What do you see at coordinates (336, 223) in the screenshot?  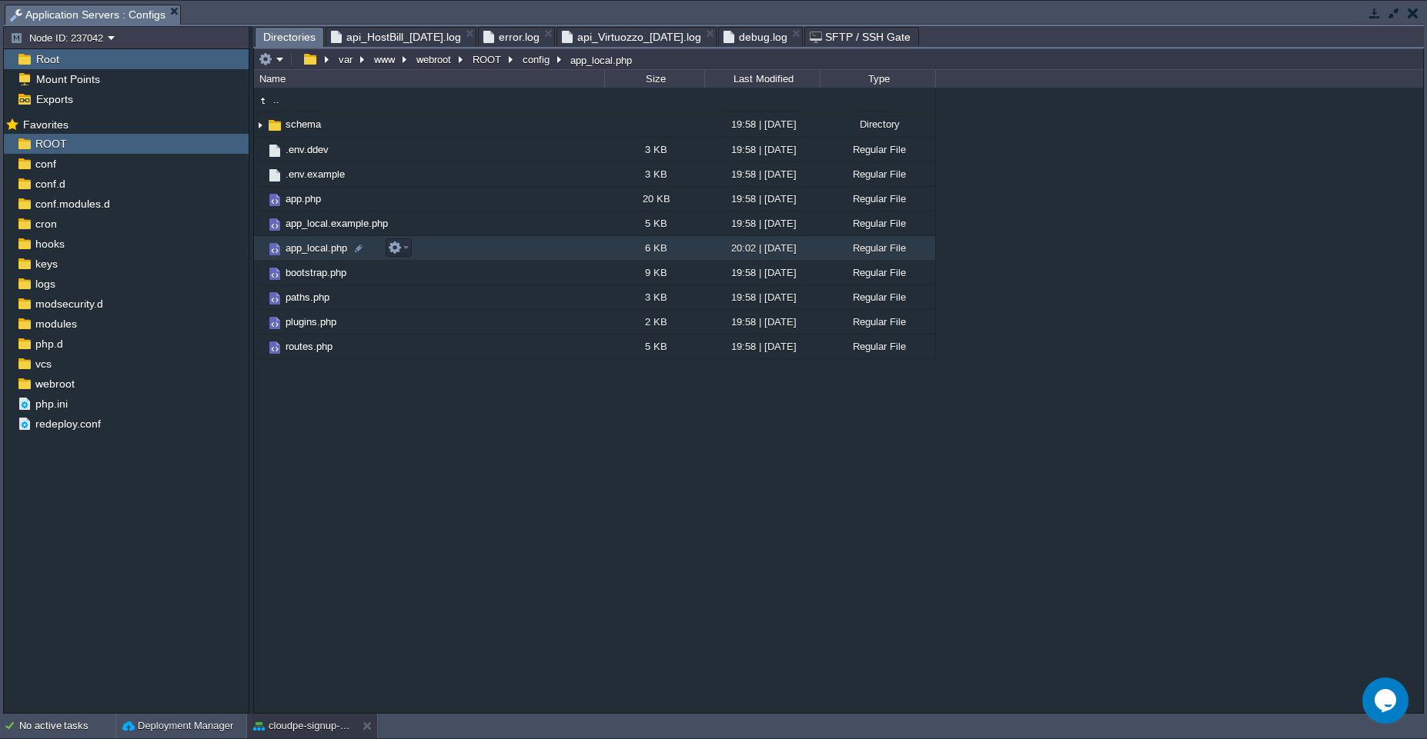 I see `span: app_local.example.php` at bounding box center [336, 223].